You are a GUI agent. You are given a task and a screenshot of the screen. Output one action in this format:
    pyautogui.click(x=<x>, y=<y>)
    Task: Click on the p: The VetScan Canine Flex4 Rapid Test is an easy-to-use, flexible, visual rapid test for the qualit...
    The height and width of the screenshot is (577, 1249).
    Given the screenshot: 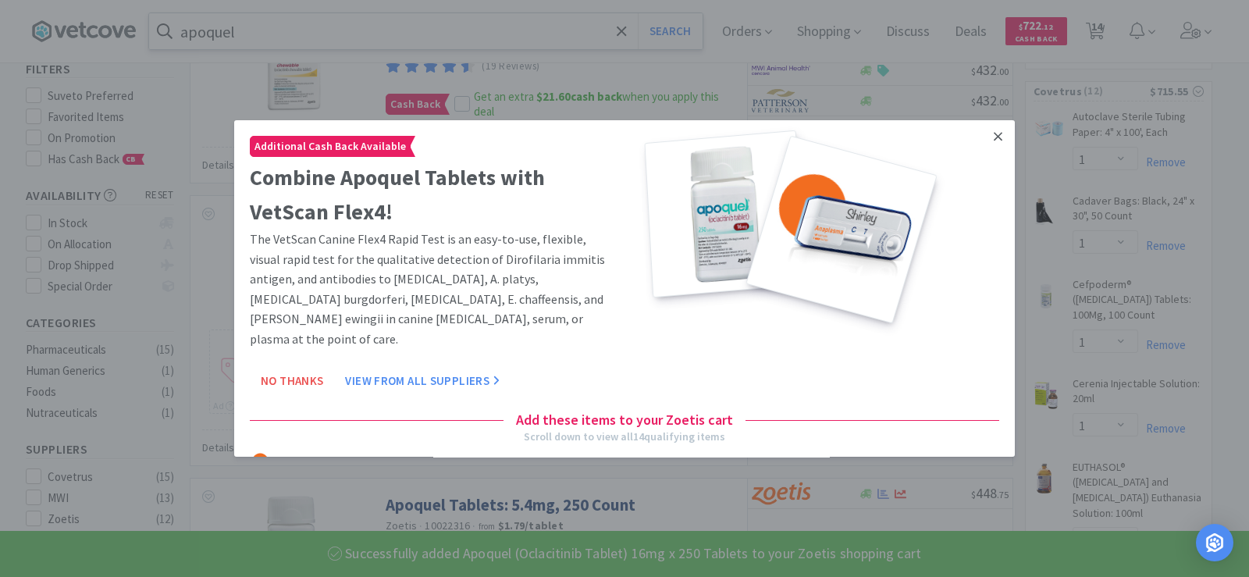 What is the action you would take?
    pyautogui.click(x=434, y=290)
    